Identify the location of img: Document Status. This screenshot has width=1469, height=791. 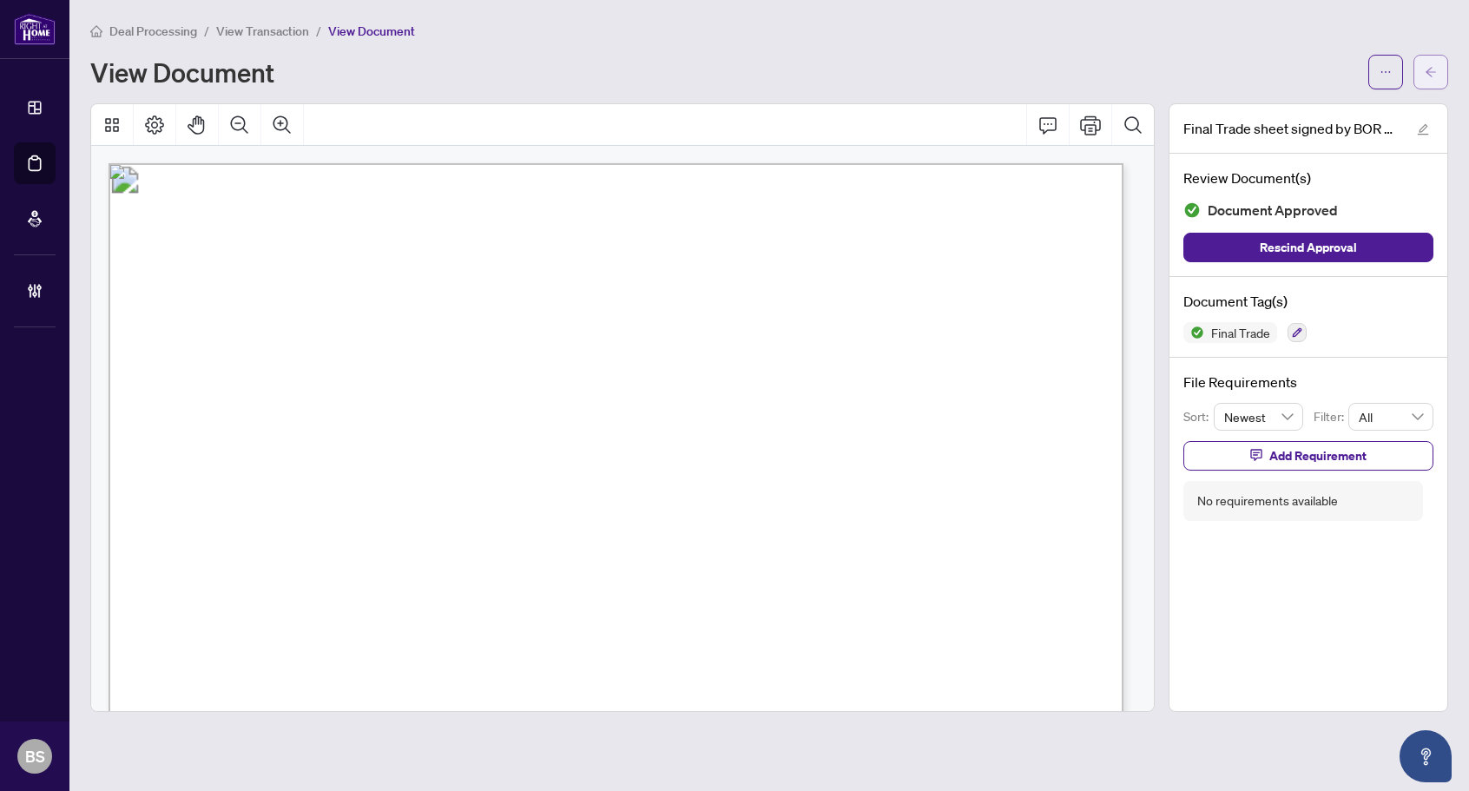
(1192, 210).